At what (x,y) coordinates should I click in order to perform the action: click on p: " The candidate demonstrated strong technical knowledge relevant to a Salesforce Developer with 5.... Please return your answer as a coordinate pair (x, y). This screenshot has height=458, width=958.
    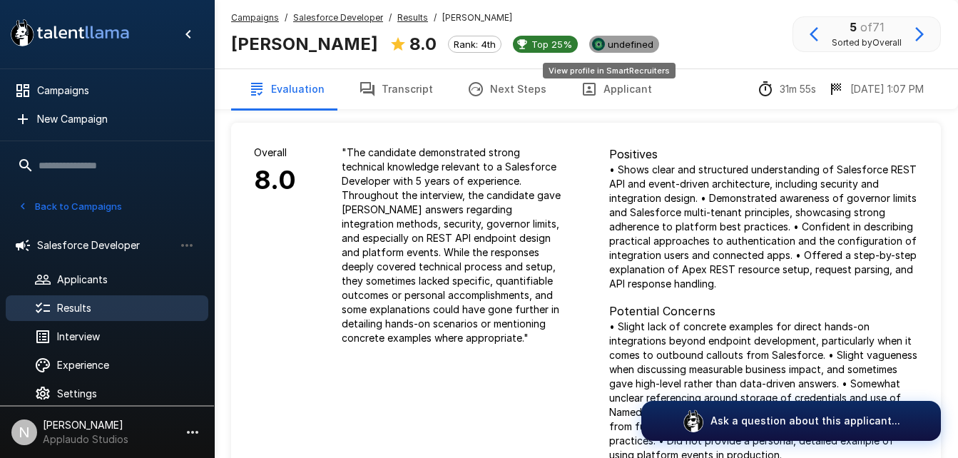
    Looking at the image, I should click on (452, 245).